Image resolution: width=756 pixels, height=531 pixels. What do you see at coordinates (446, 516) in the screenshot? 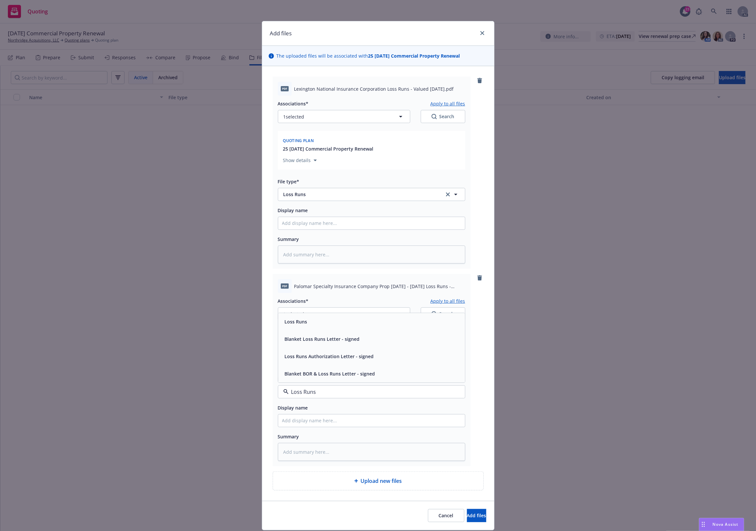
I see `button: Cancel` at bounding box center [446, 516].